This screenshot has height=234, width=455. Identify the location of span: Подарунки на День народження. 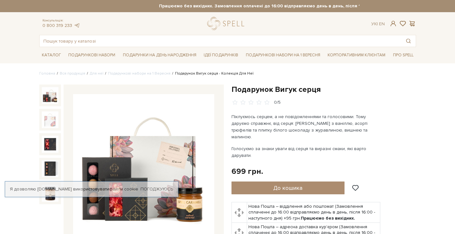
(160, 55).